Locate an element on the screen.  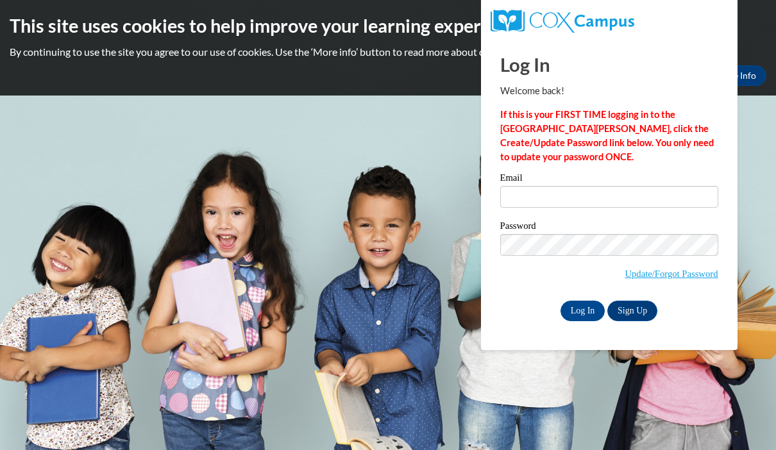
img: COX Campus is located at coordinates (562, 21).